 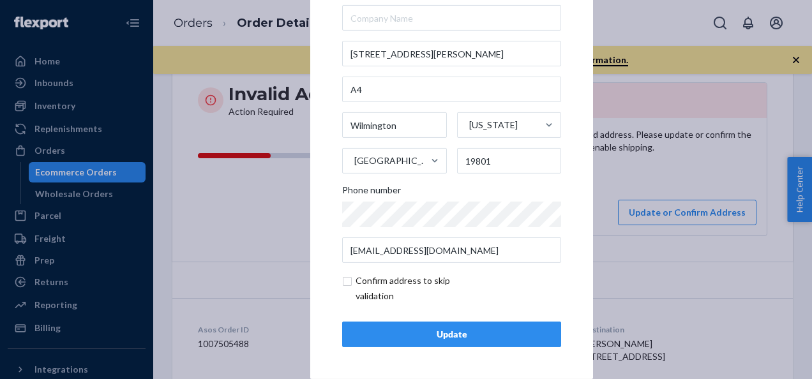 I want to click on input: City, so click(x=395, y=125).